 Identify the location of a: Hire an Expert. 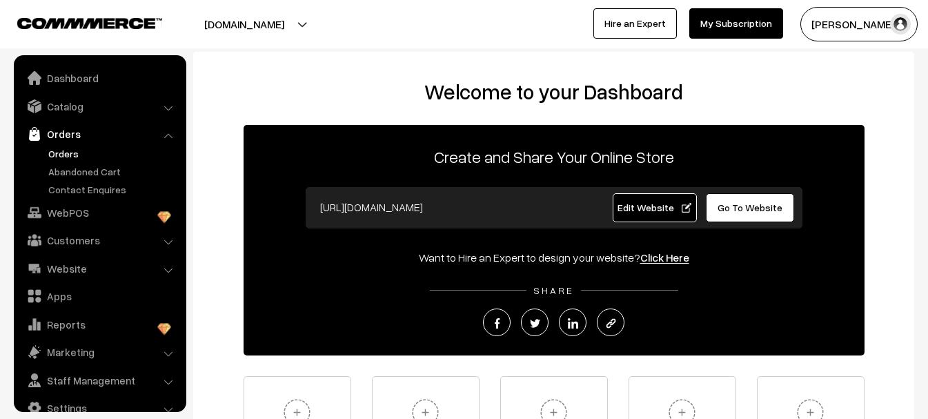
(635, 23).